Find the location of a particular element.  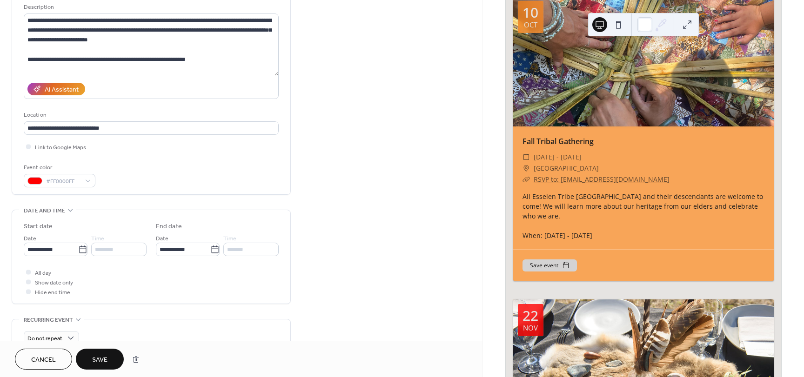

button: Cancel is located at coordinates (43, 359).